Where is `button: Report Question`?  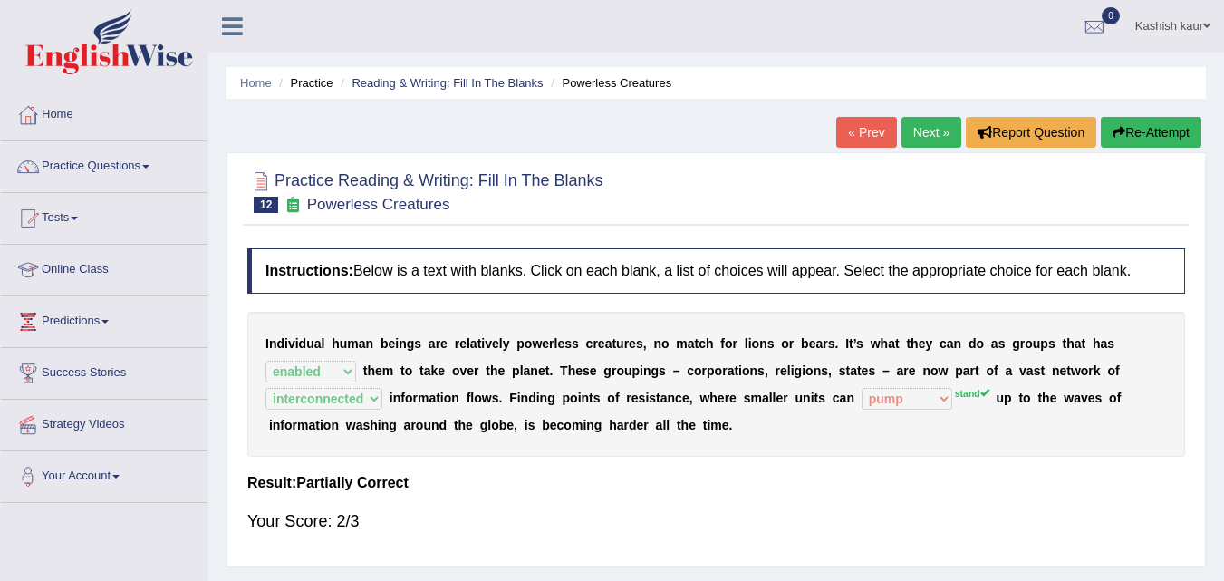
button: Report Question is located at coordinates (1031, 132).